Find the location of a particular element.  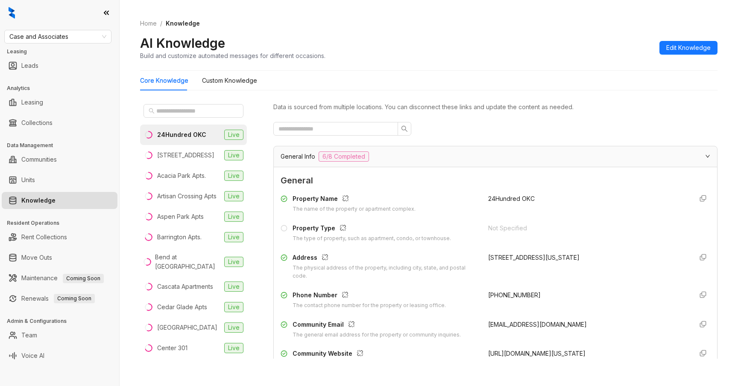

h3: Analytics is located at coordinates (63, 88).